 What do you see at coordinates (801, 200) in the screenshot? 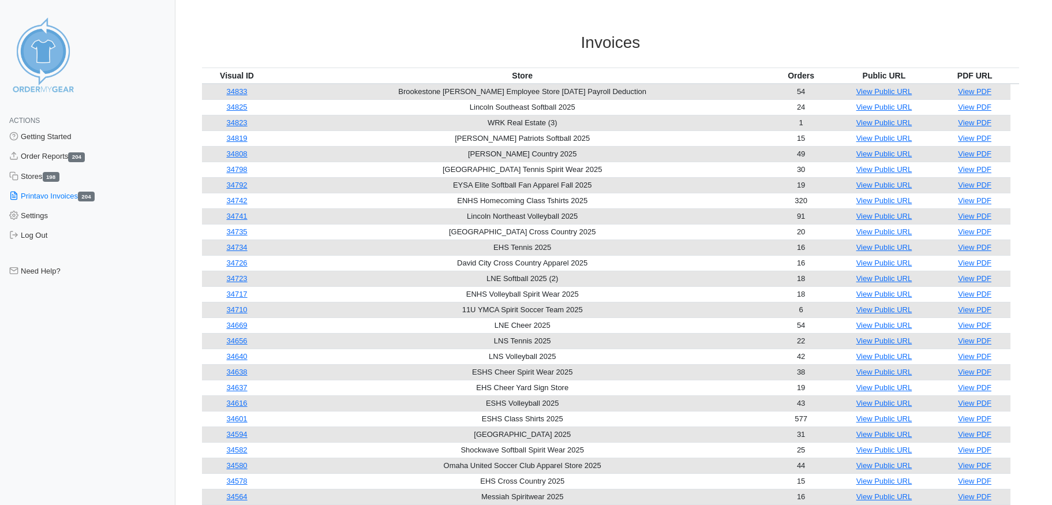
I see `td: 320` at bounding box center [801, 200].